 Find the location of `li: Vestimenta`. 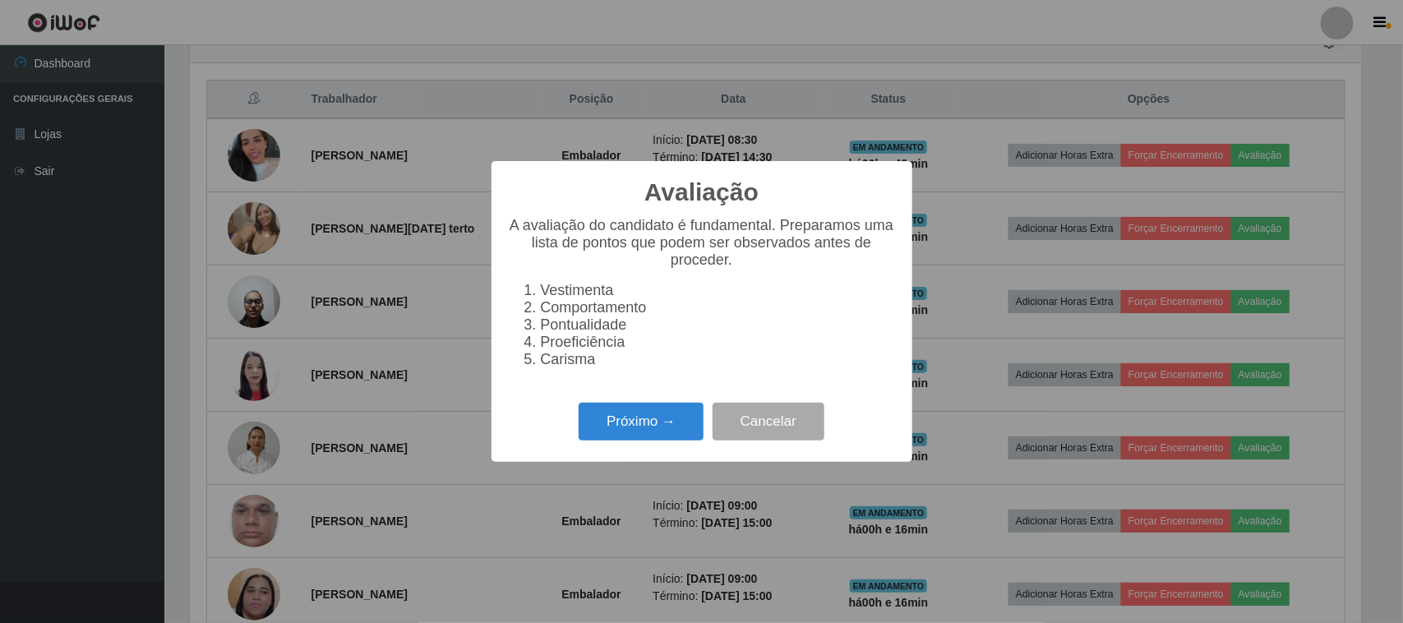

li: Vestimenta is located at coordinates (718, 290).